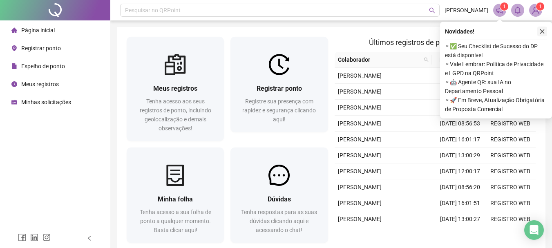 Image resolution: width=552 pixels, height=248 pixels. What do you see at coordinates (279, 199) in the screenshot?
I see `span: Dúvidas` at bounding box center [279, 199].